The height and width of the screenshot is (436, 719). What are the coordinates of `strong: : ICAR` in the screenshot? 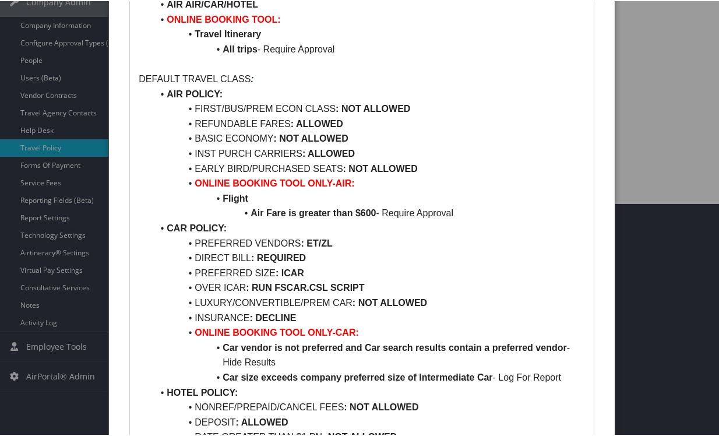 It's located at (290, 272).